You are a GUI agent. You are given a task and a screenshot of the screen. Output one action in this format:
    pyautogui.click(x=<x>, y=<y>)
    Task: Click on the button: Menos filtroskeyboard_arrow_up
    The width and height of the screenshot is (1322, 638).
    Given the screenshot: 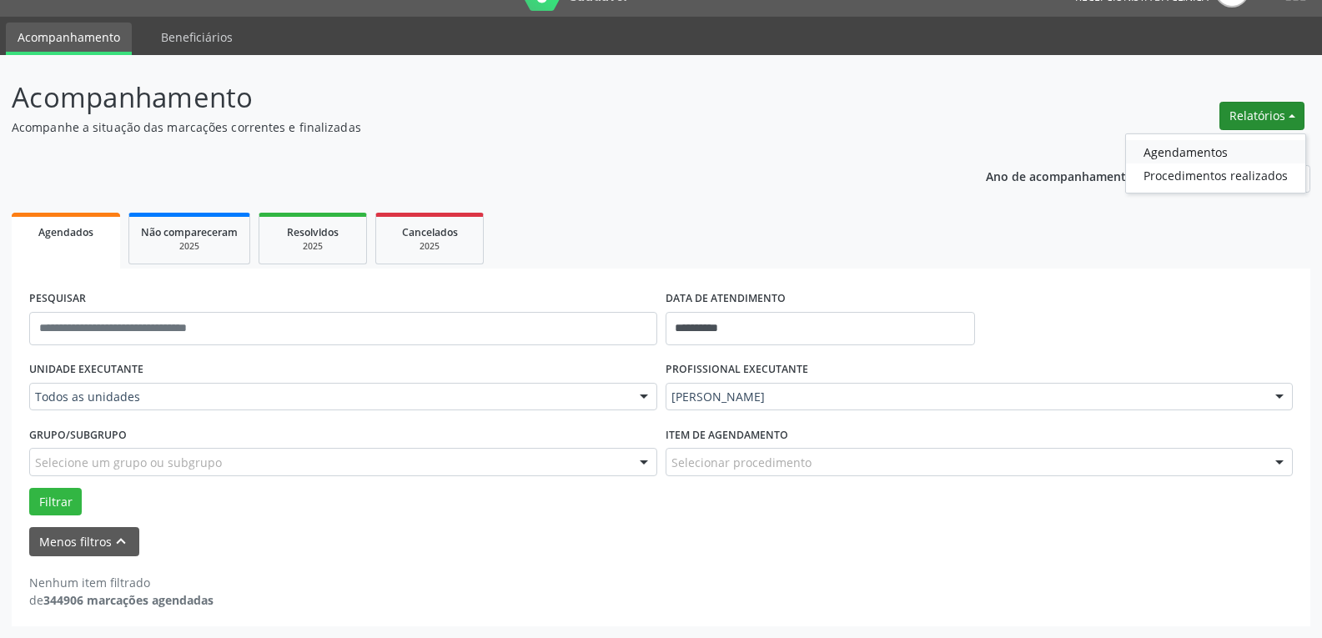 What is the action you would take?
    pyautogui.click(x=84, y=541)
    